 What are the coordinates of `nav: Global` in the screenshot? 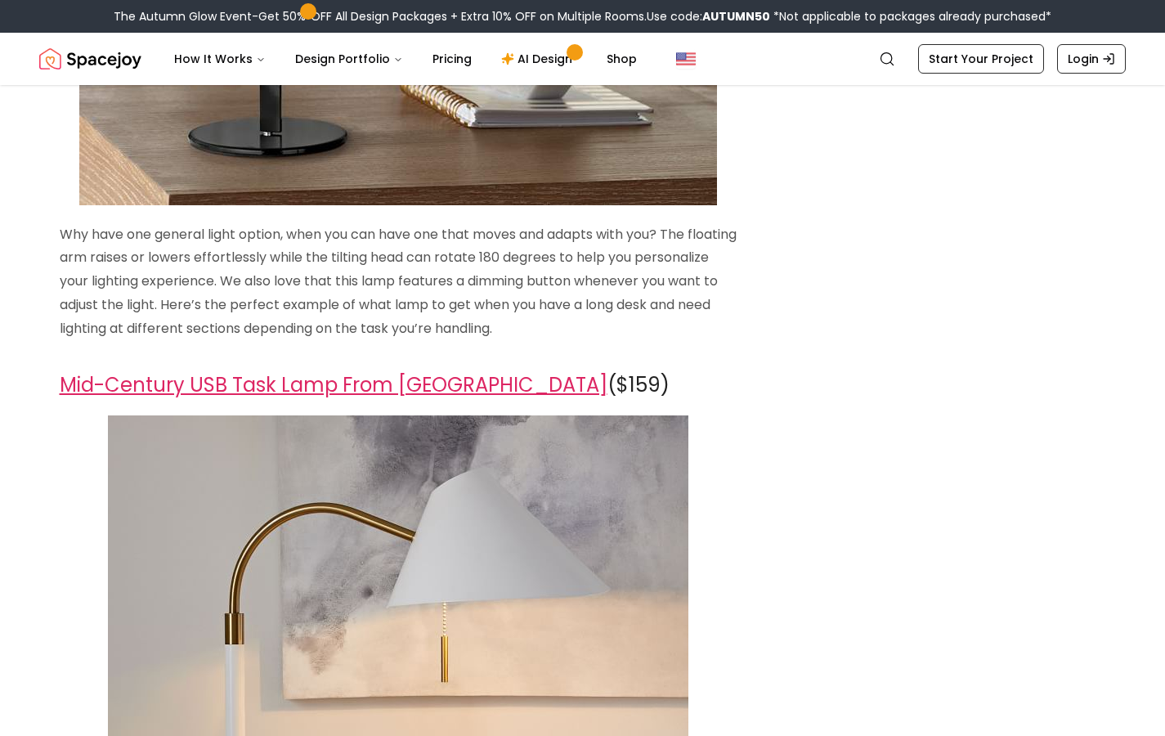 It's located at (582, 59).